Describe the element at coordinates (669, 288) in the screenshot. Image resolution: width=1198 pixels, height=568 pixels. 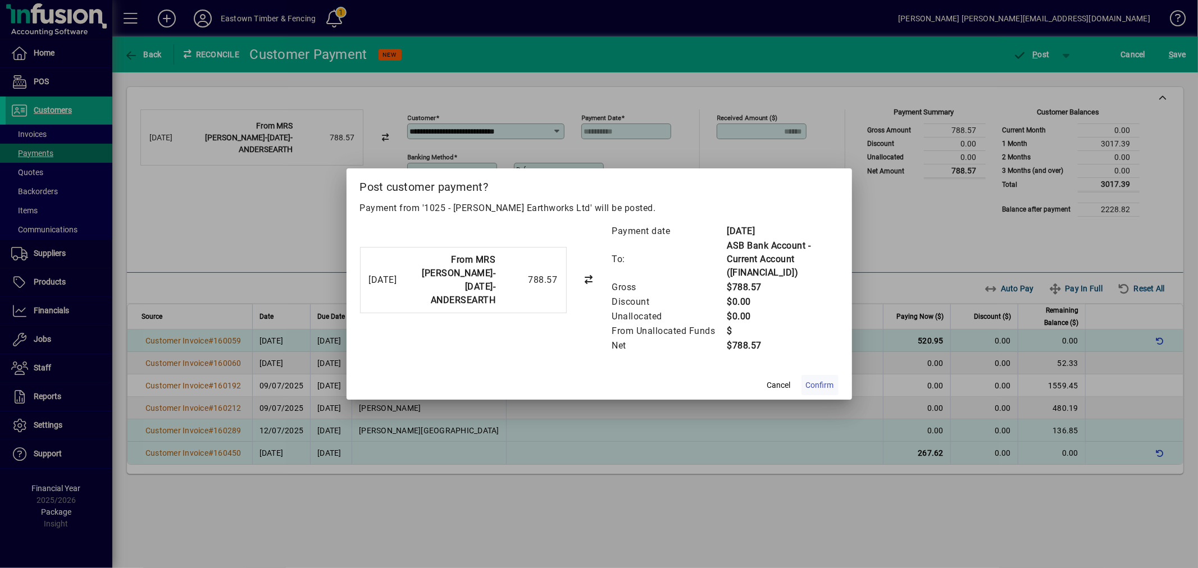
I see `td: Gross` at that location.